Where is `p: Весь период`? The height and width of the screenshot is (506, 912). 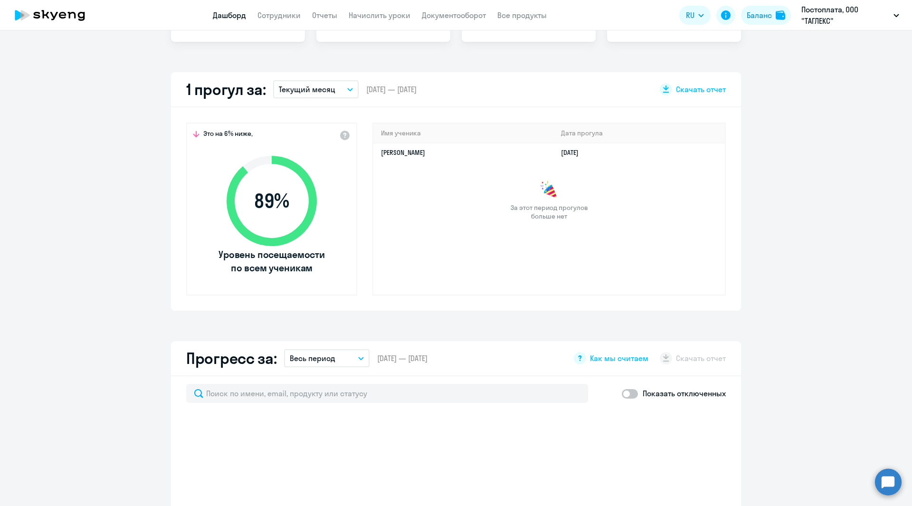
p: Весь период is located at coordinates (313, 358).